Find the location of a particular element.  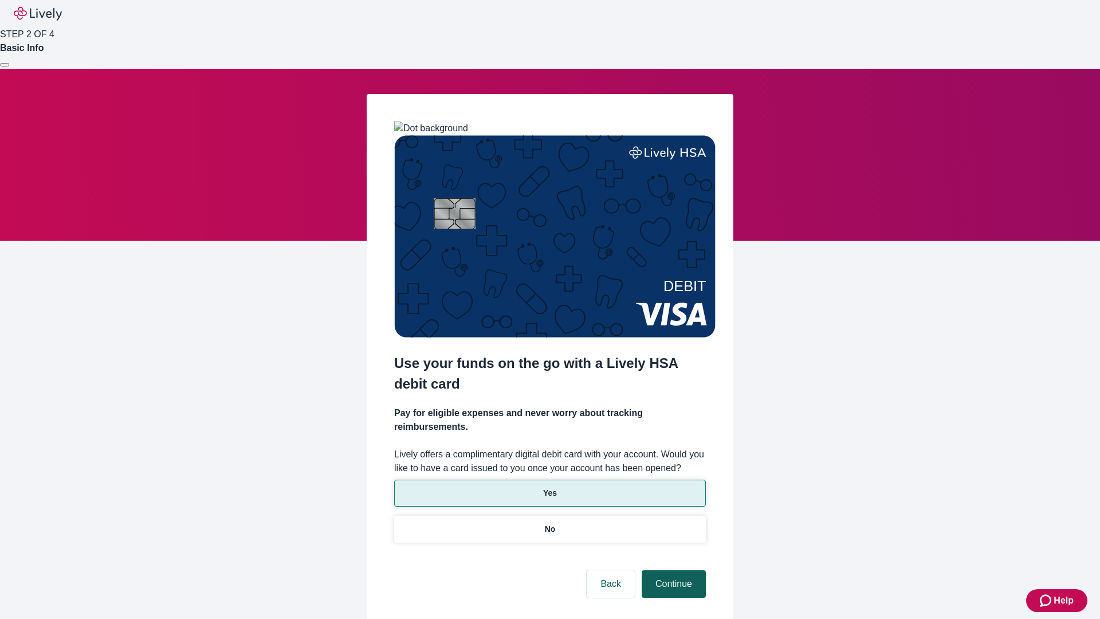

img: Dot background is located at coordinates (431, 128).